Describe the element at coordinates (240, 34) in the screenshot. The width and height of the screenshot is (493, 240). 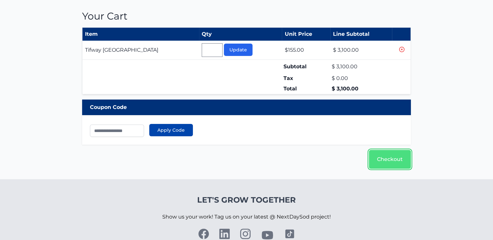
I see `th: Qty` at that location.